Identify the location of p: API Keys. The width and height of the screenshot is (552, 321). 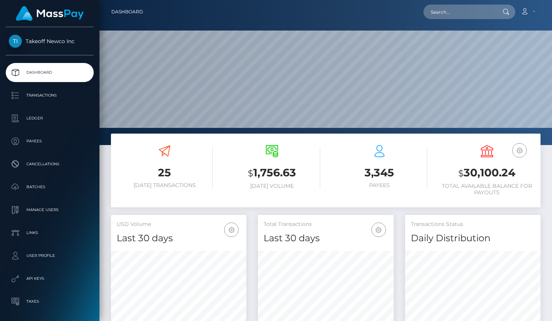
(50, 279).